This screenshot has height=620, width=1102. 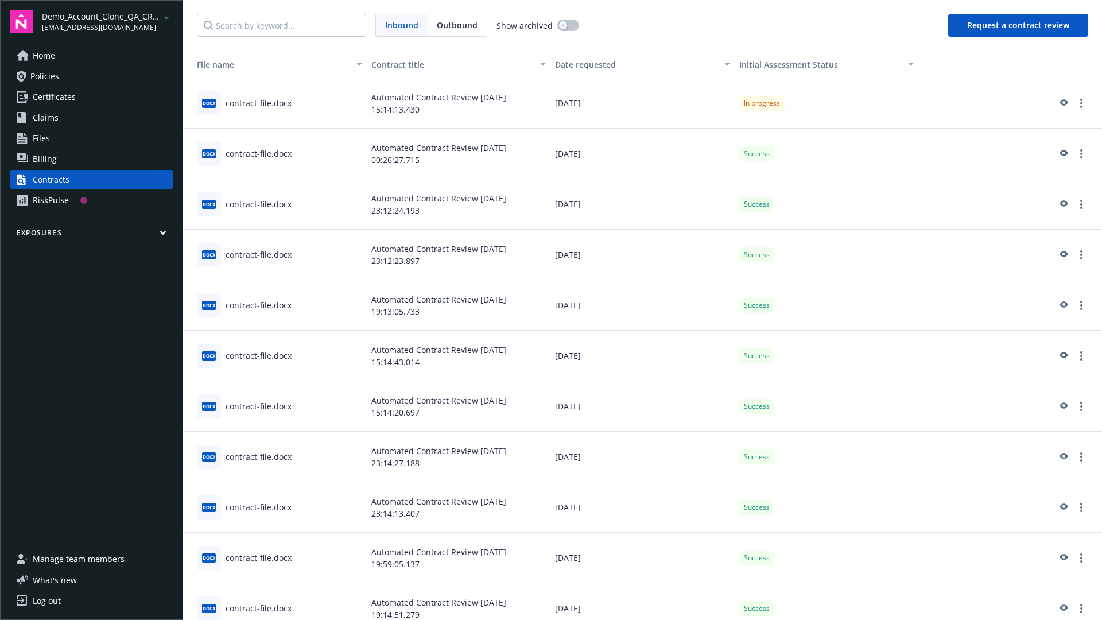 What do you see at coordinates (91, 138) in the screenshot?
I see `a: Files` at bounding box center [91, 138].